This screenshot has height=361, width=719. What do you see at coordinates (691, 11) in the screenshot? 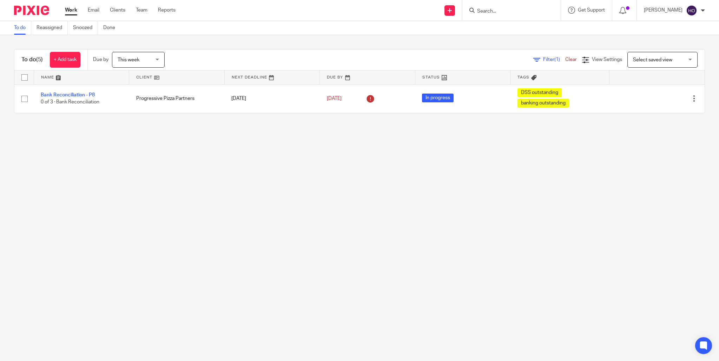
I see `img: svg%3E` at bounding box center [691, 11].